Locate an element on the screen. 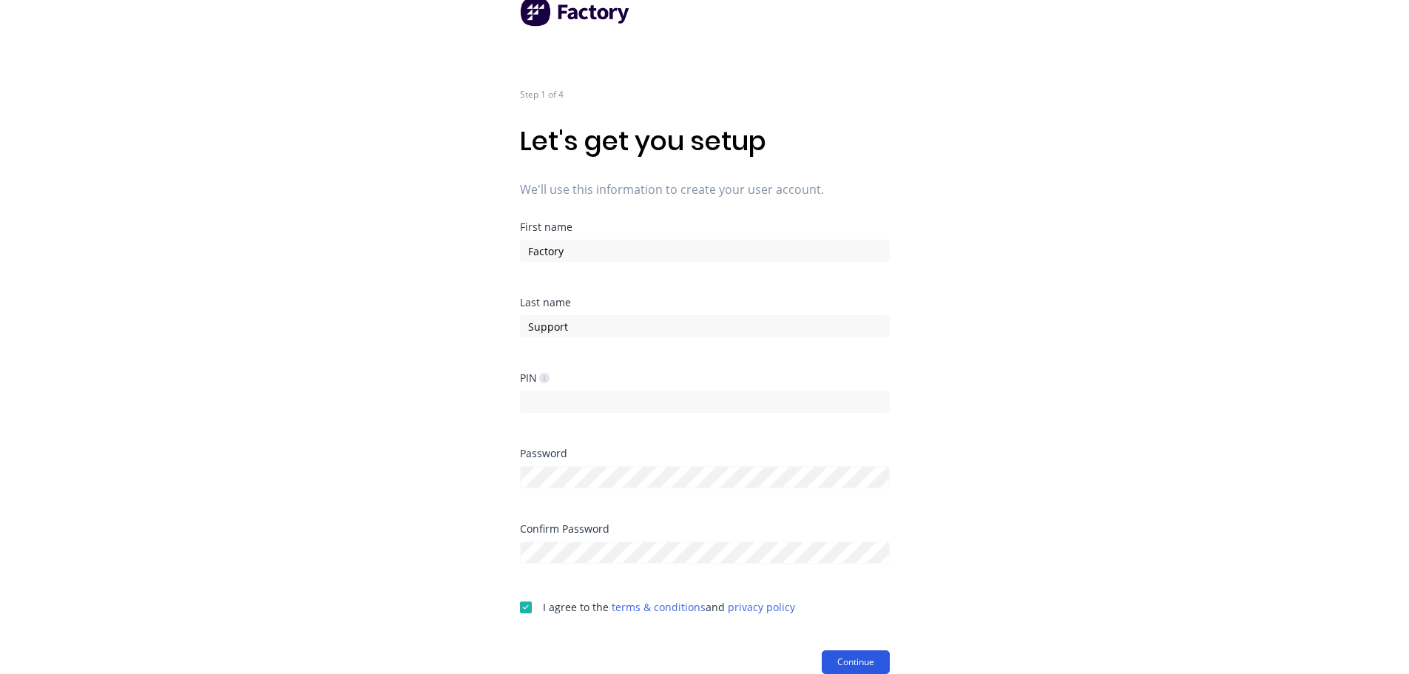 The image size is (1409, 674). div: Last name is located at coordinates (705, 302).